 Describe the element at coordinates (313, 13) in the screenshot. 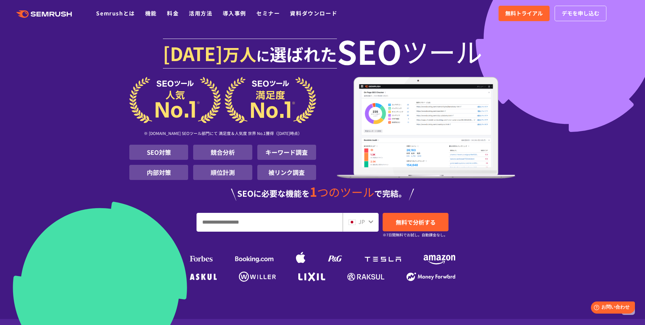

I see `a: 資料ダウンロード` at that location.